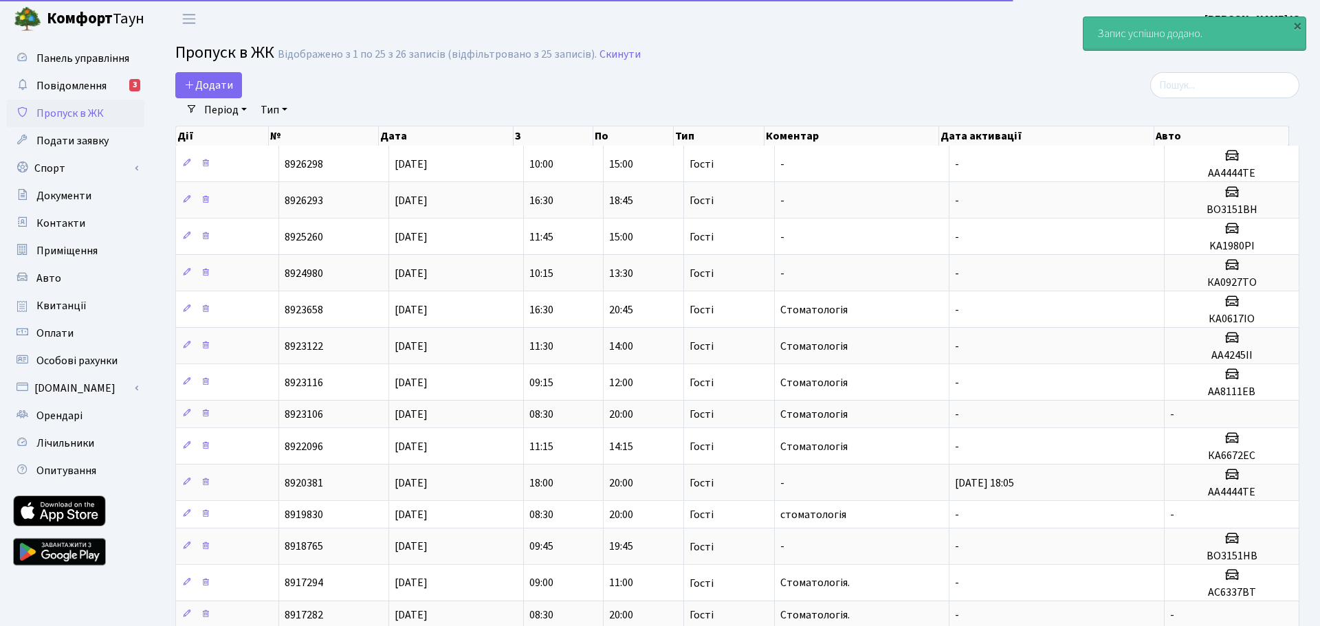 This screenshot has height=626, width=1320. What do you see at coordinates (96, 19) in the screenshot?
I see `span: Таун` at bounding box center [96, 19].